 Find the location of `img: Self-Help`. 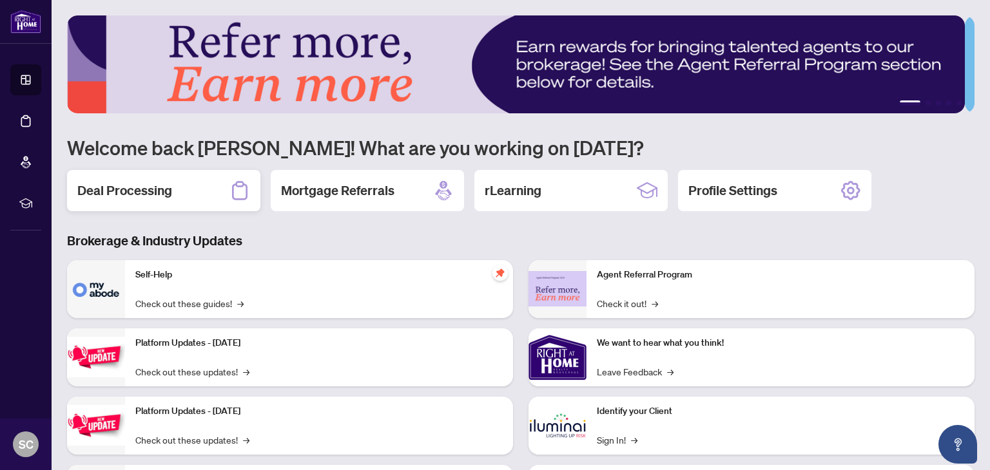

img: Self-Help is located at coordinates (96, 289).